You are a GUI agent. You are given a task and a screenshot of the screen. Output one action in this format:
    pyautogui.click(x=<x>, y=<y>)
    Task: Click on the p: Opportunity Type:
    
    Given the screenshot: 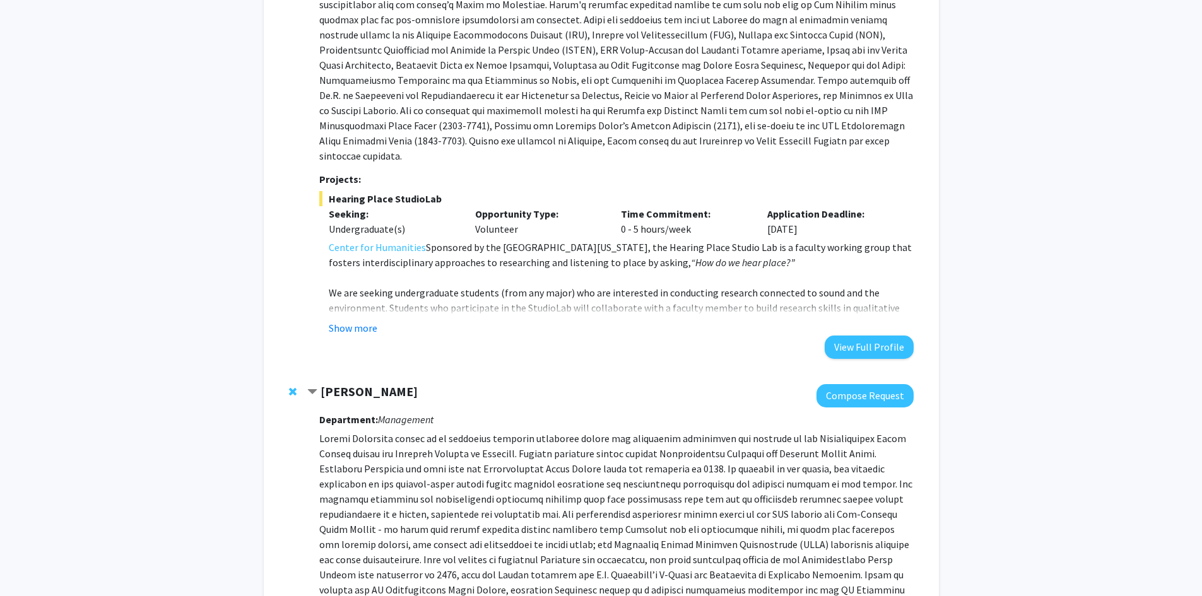 What is the action you would take?
    pyautogui.click(x=539, y=214)
    